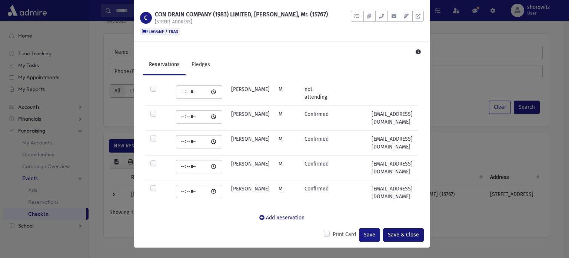 The height and width of the screenshot is (258, 569). I want to click on label: Print Card, so click(344, 235).